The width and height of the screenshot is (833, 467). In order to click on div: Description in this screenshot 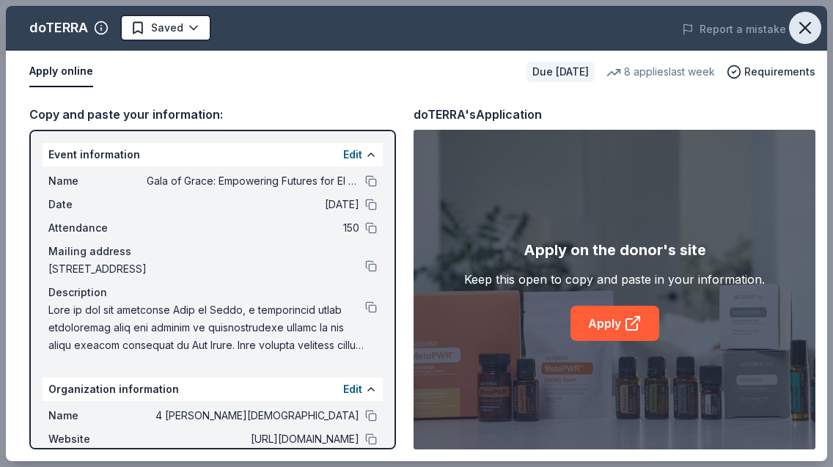, I will do `click(213, 293)`.